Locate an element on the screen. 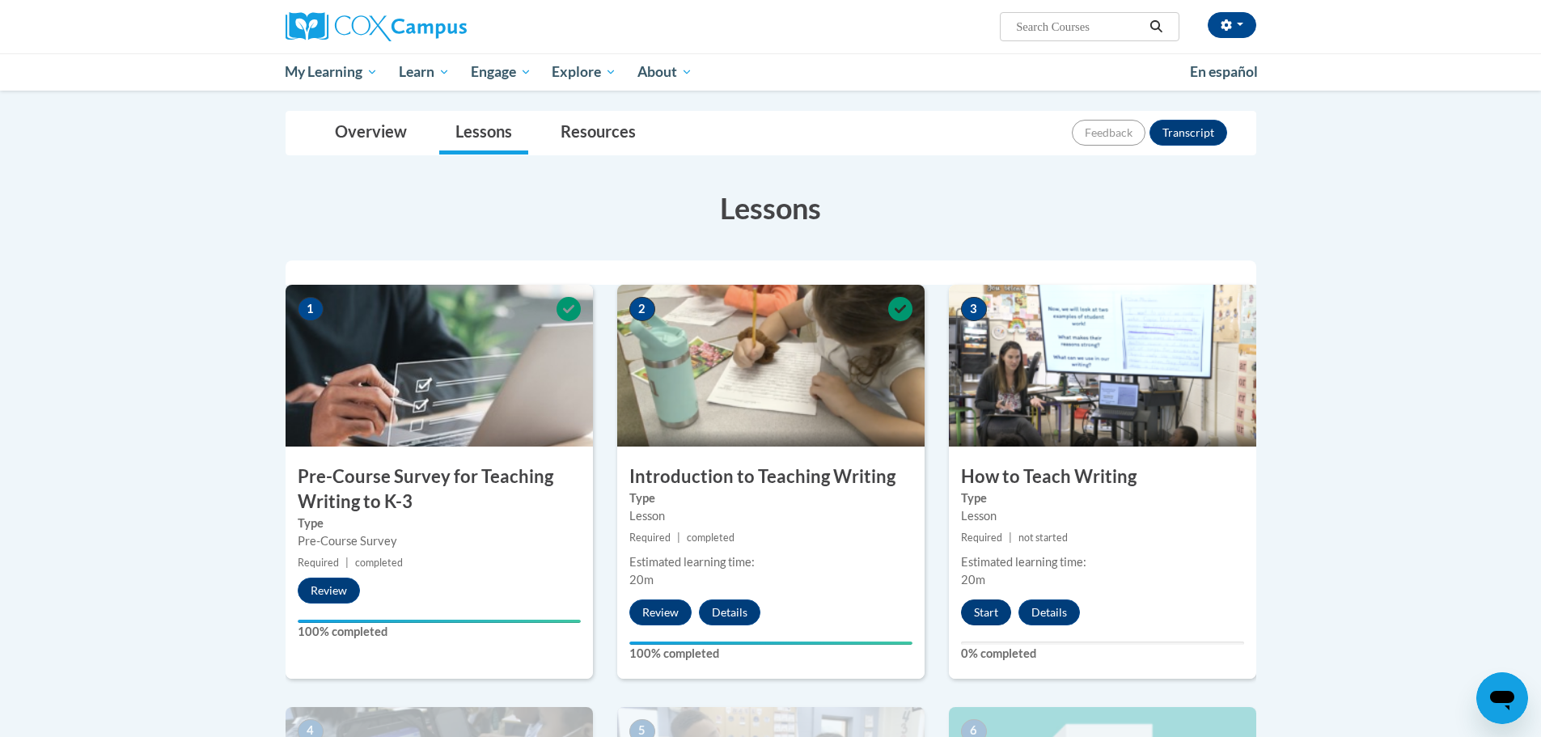 This screenshot has width=1541, height=737. a: Engage is located at coordinates (501, 72).